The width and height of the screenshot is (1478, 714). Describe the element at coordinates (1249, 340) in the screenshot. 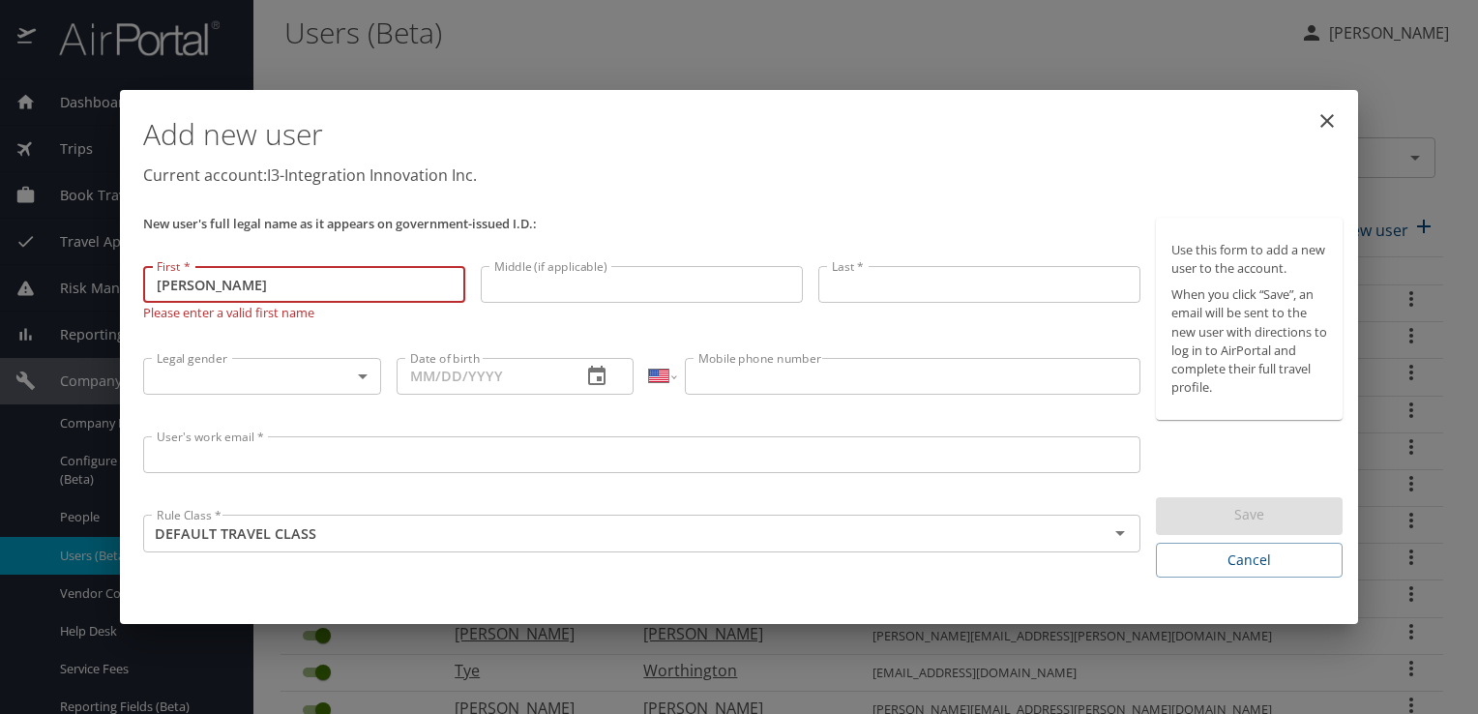

I see `p: When you click “Save”, an email will be sent to the new user with directions to log in to AirPort...` at that location.